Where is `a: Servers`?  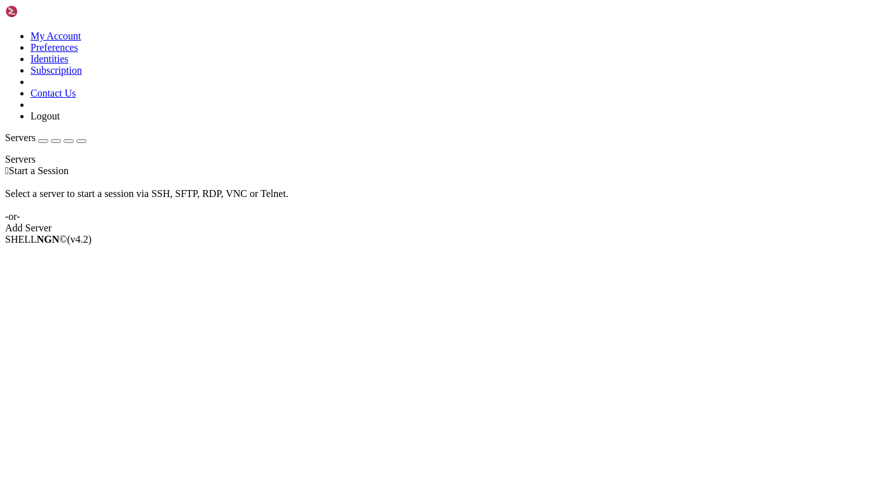 a: Servers is located at coordinates (46, 137).